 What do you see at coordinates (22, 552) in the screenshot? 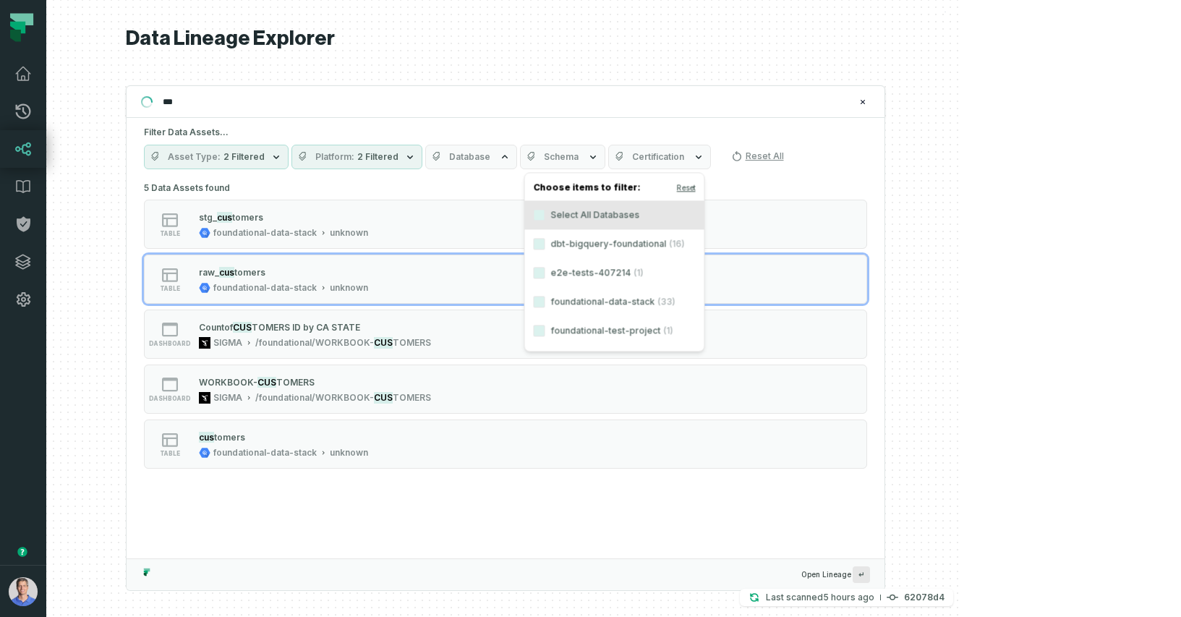
I see `div: Tooltip anchor` at bounding box center [22, 552].